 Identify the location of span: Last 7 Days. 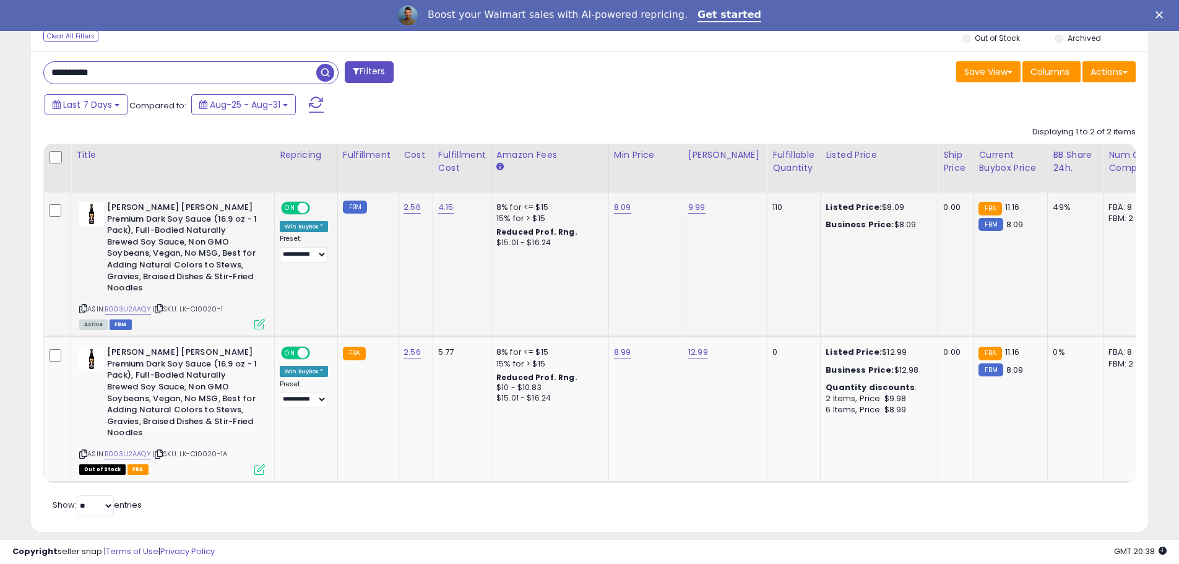
(87, 105).